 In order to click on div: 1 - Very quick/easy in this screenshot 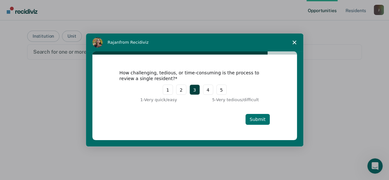, I will do `click(148, 100)`.